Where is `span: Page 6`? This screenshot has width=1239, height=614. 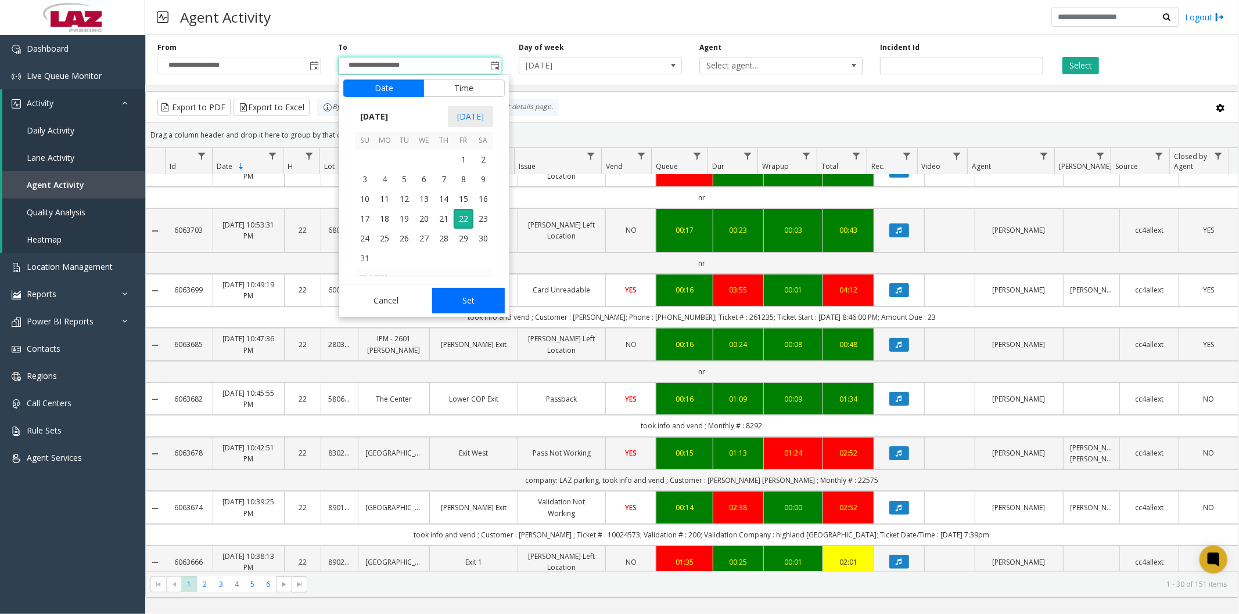 span: Page 6 is located at coordinates (268, 584).